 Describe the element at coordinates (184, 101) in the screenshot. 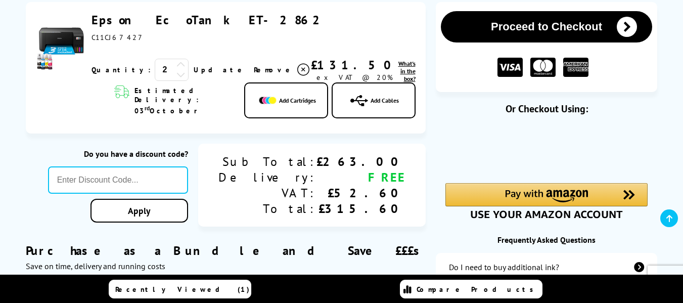

I see `span: Estimated Delivery: 03 October` at that location.